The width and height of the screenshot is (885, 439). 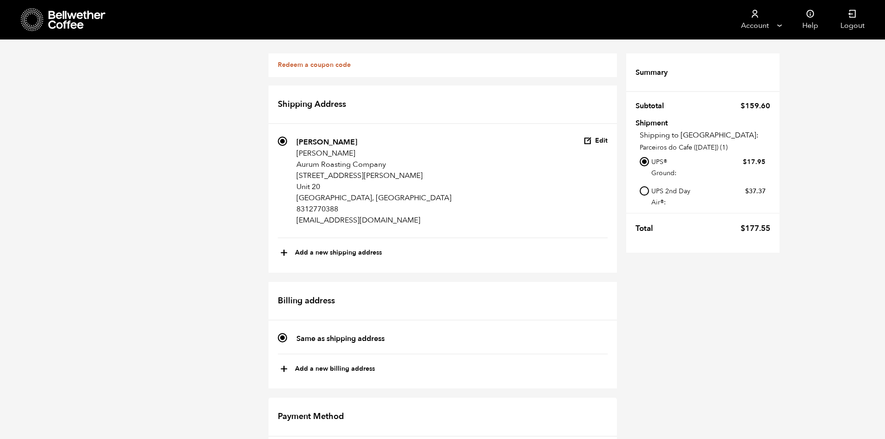 What do you see at coordinates (708, 196) in the screenshot?
I see `label: UPS 2nd Day Air®:` at bounding box center [708, 196].